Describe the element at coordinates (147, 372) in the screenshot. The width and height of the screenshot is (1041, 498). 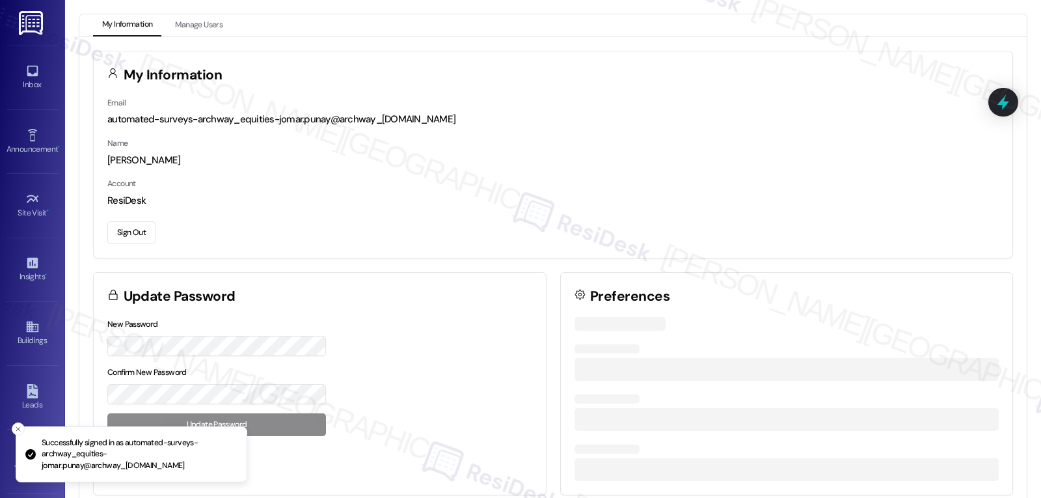
I see `label: Confirm New Password` at that location.